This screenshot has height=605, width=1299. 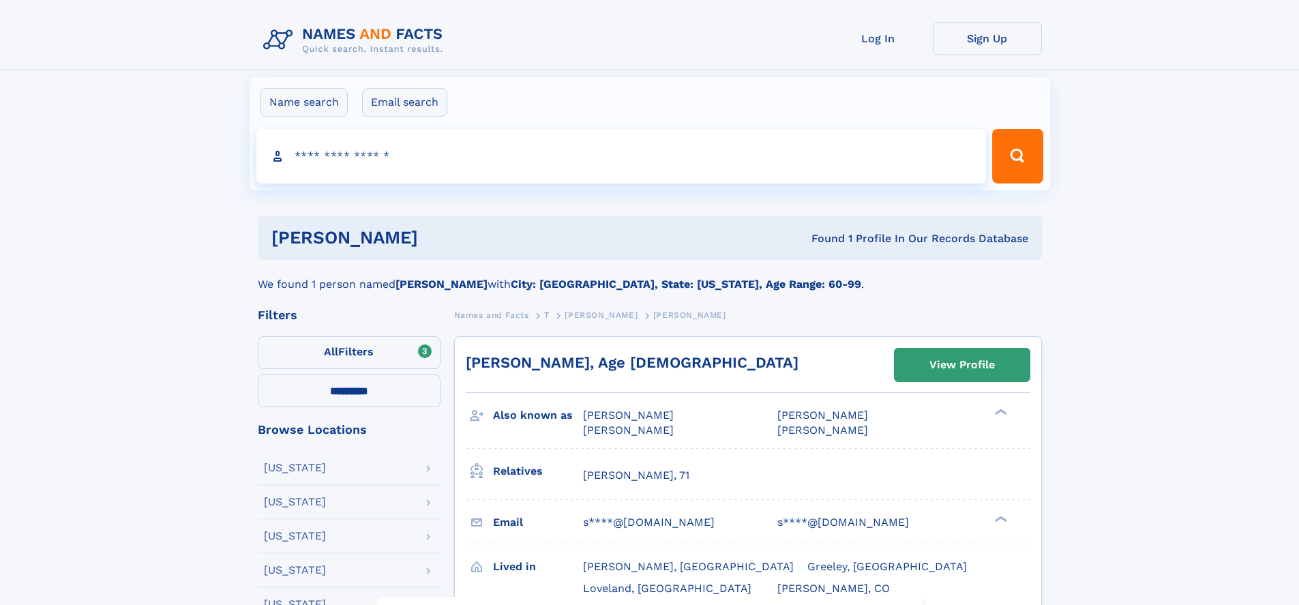 What do you see at coordinates (304, 102) in the screenshot?
I see `label: Name search` at bounding box center [304, 102].